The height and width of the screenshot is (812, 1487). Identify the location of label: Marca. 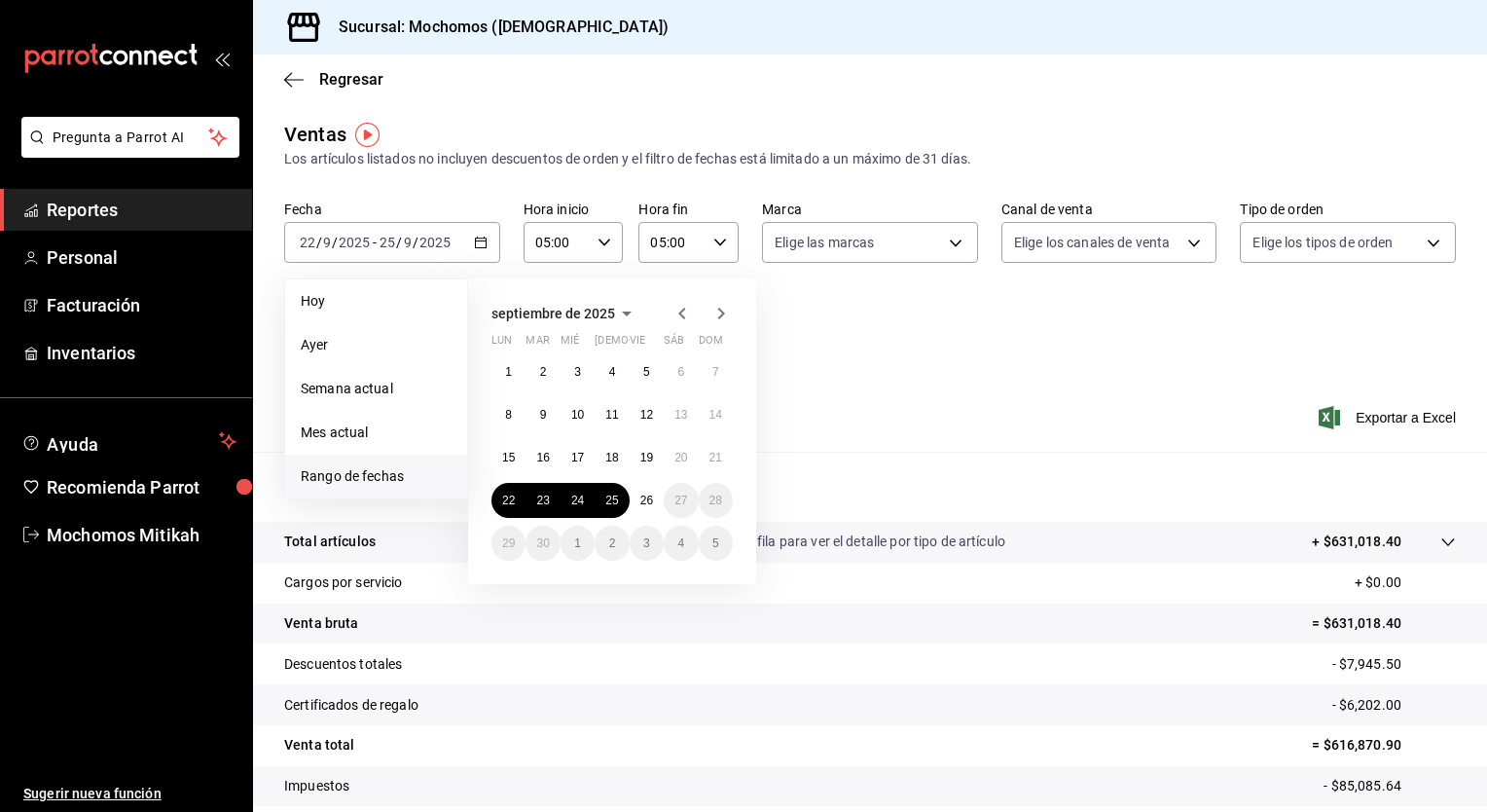
(870, 209).